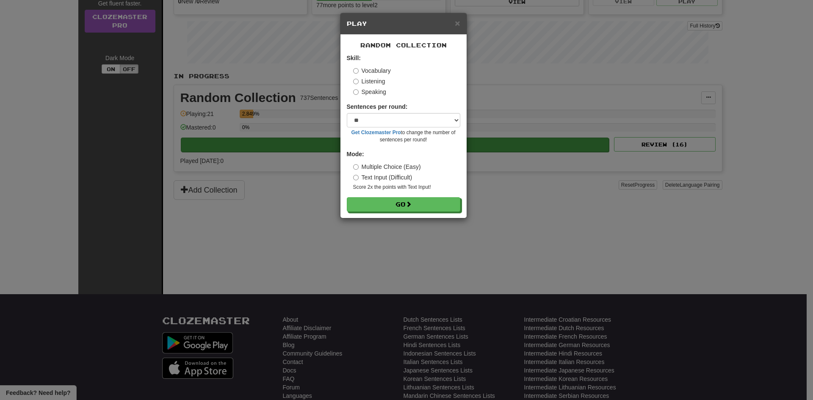 This screenshot has height=400, width=813. Describe the element at coordinates (372, 71) in the screenshot. I see `label: Vocabulary` at that location.